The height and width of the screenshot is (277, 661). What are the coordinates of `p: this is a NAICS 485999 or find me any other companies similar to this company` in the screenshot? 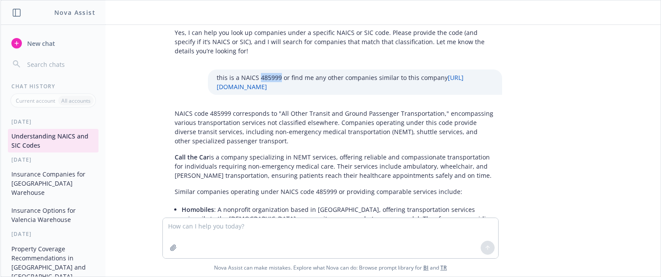 It's located at (355, 82).